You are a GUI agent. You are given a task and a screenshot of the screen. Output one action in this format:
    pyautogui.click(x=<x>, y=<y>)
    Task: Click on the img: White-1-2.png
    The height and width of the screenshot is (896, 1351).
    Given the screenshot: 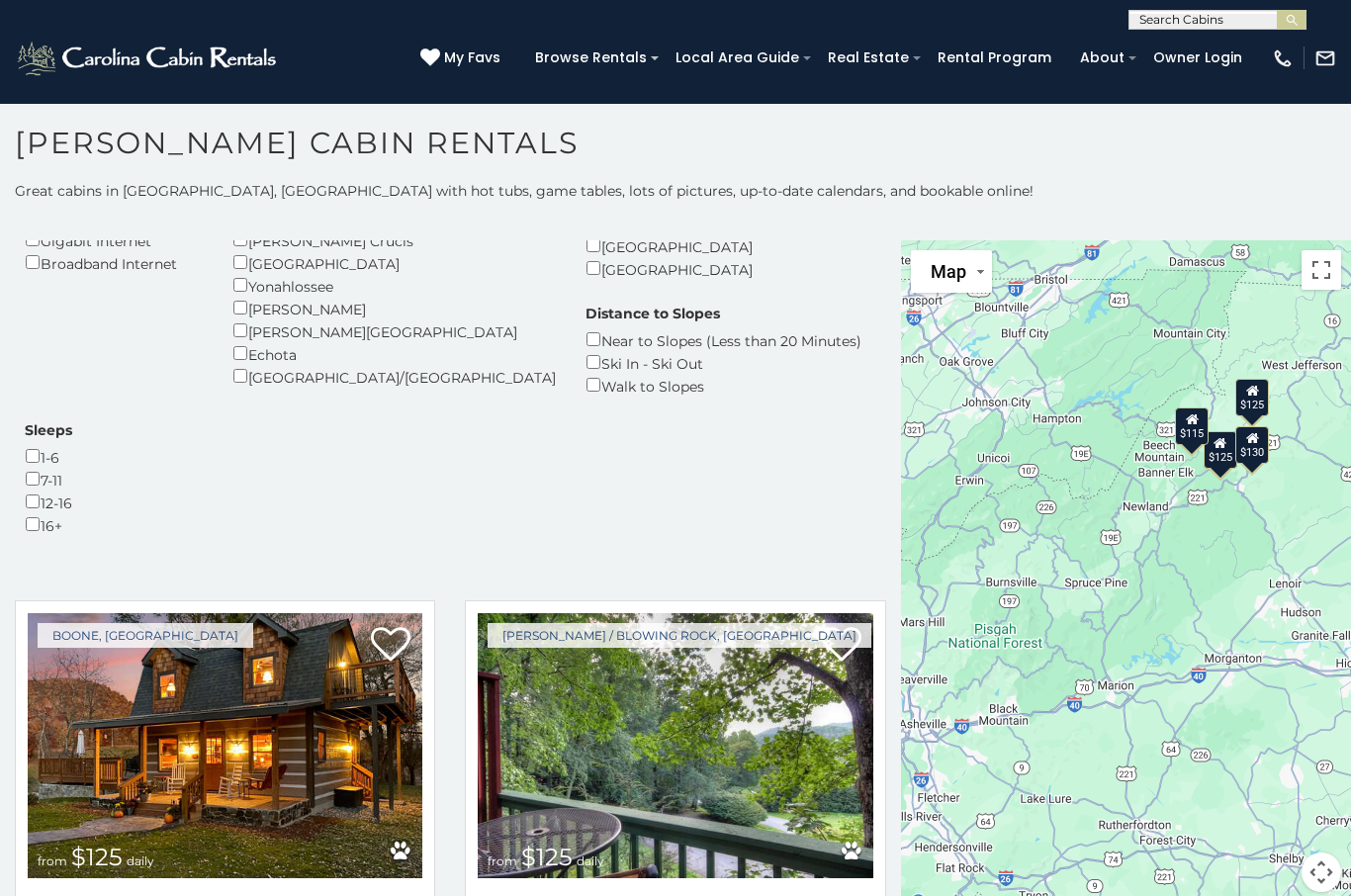 What is the action you would take?
    pyautogui.click(x=149, y=59)
    